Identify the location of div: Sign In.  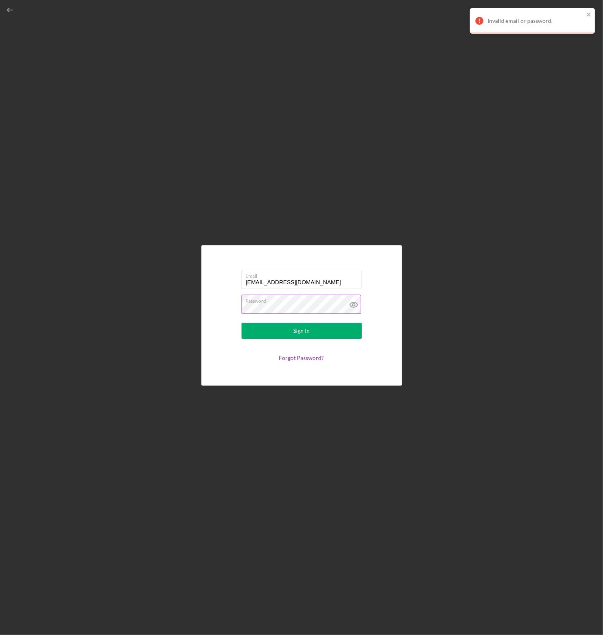
(301, 331).